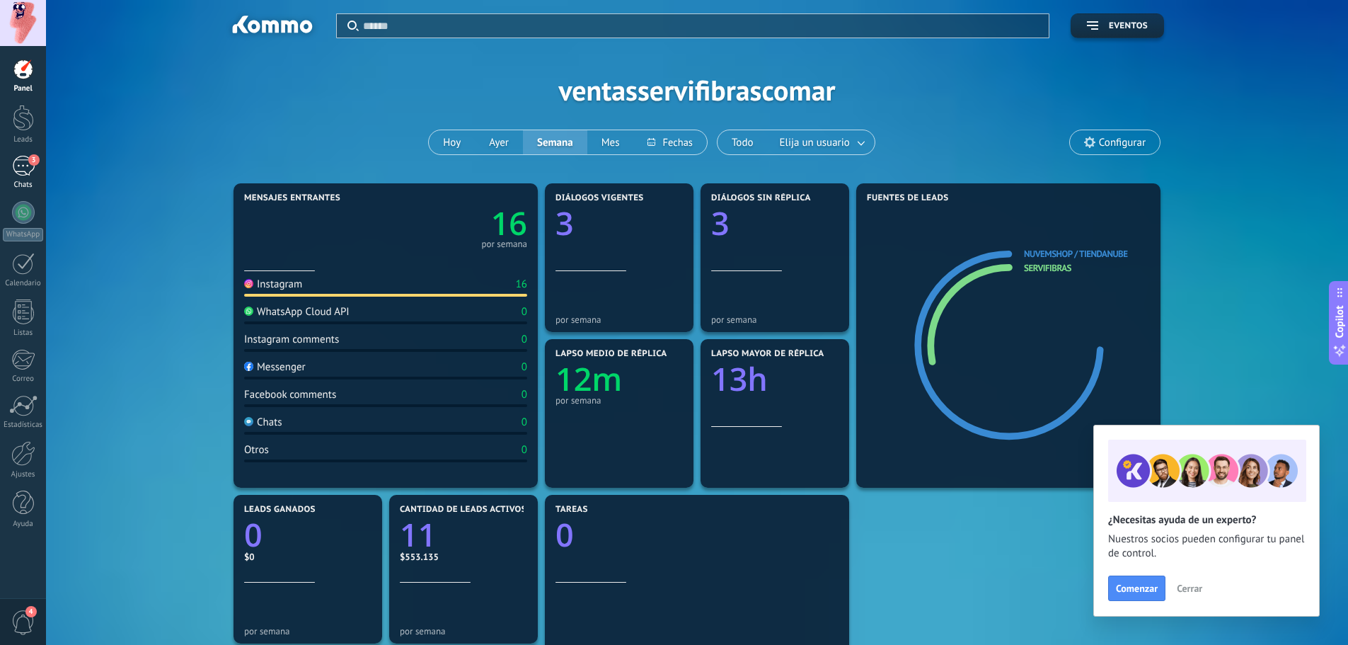  Describe the element at coordinates (23, 524) in the screenshot. I see `div: Ayuda` at that location.